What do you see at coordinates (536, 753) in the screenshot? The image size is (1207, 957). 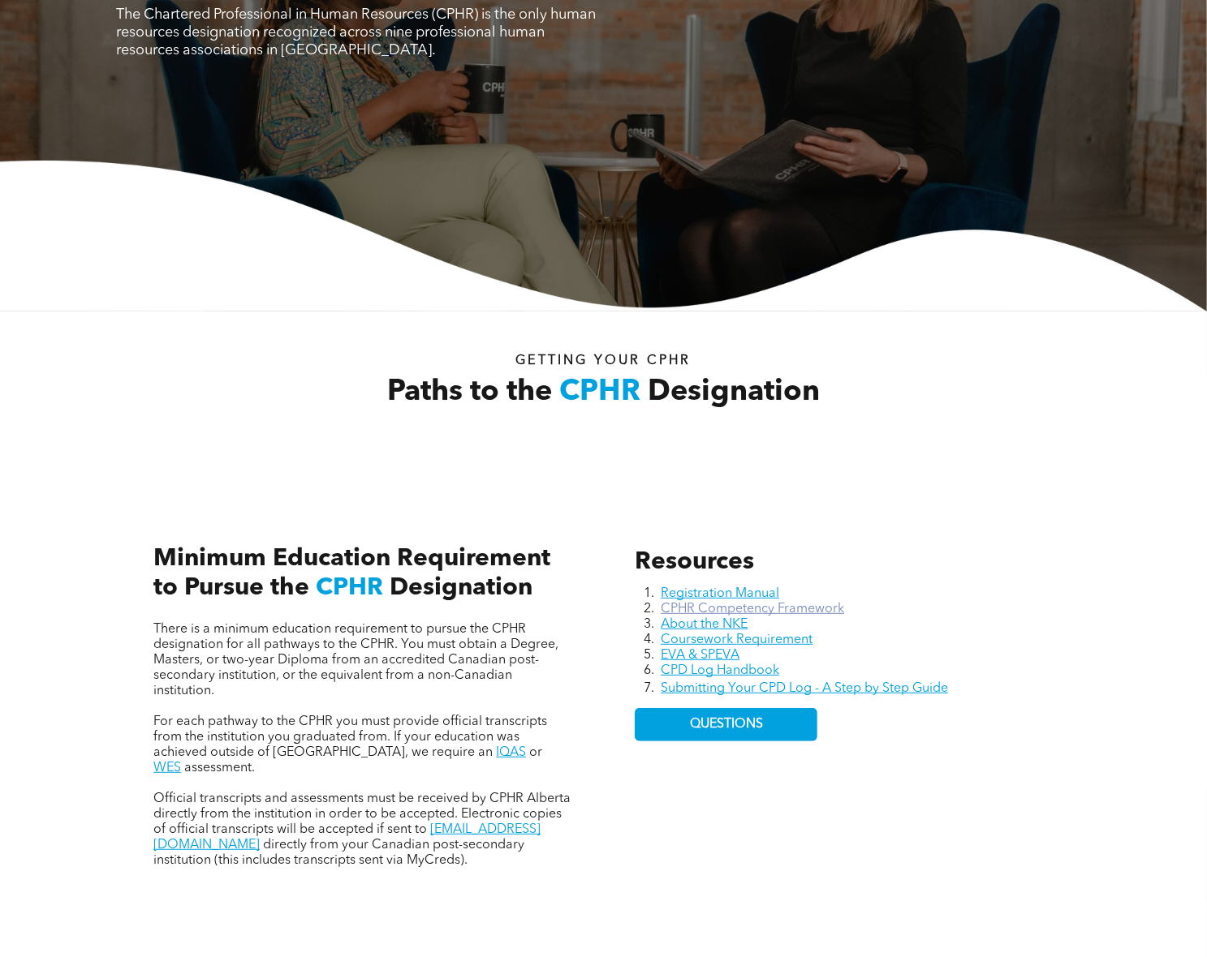 I see `span: or` at bounding box center [536, 753].